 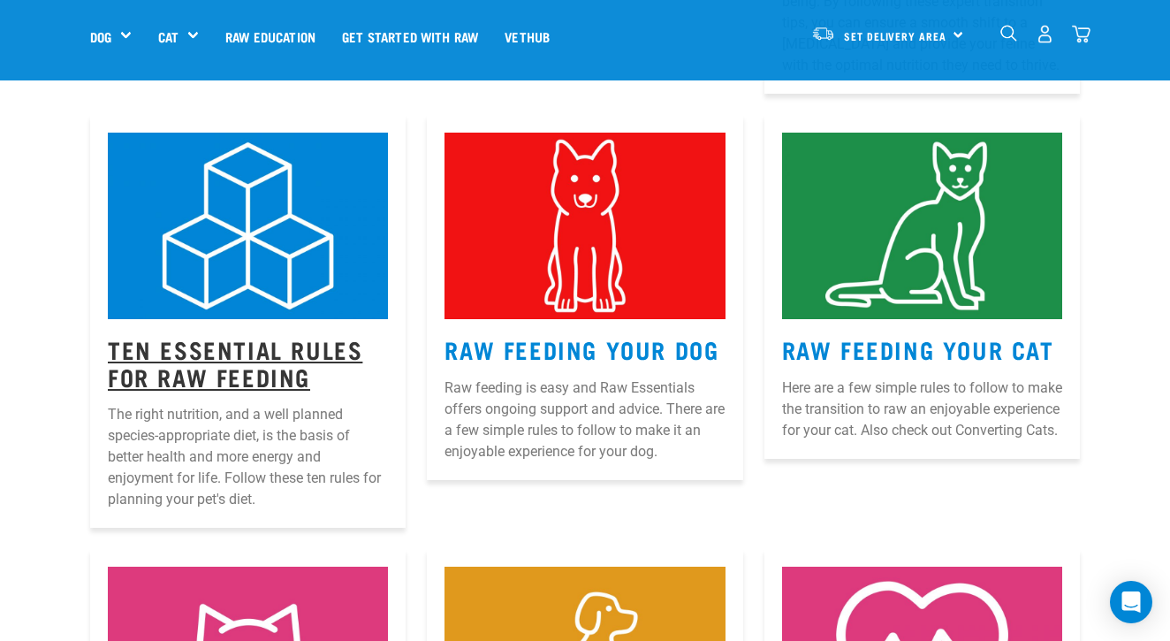 I want to click on a: Raw Feeding Your Dog, so click(x=582, y=348).